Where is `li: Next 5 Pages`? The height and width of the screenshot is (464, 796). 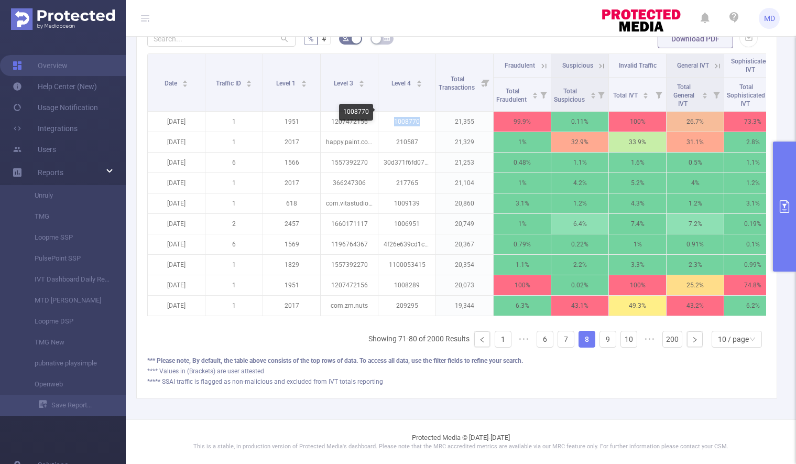 li: Next 5 Pages is located at coordinates (650, 339).